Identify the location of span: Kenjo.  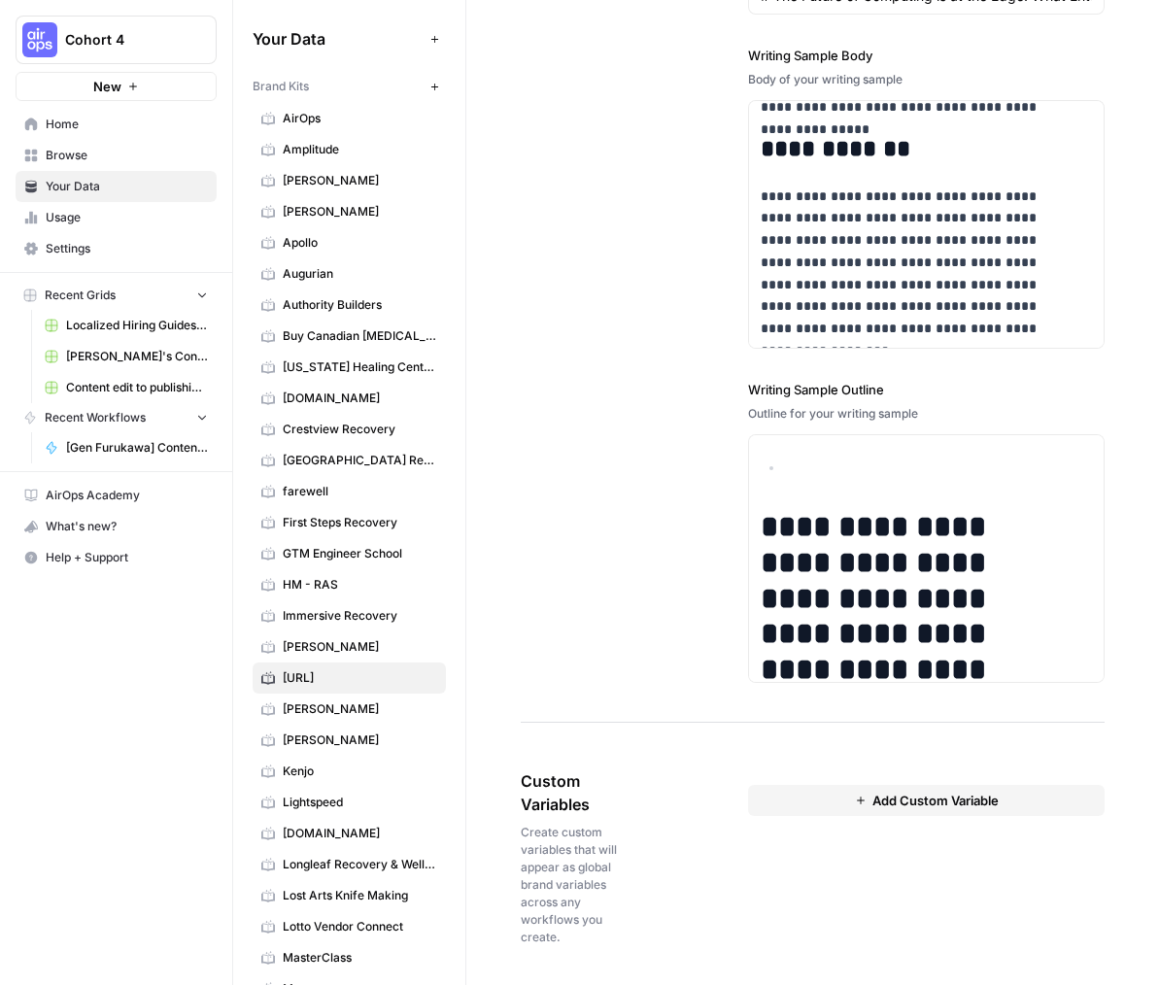
(360, 771).